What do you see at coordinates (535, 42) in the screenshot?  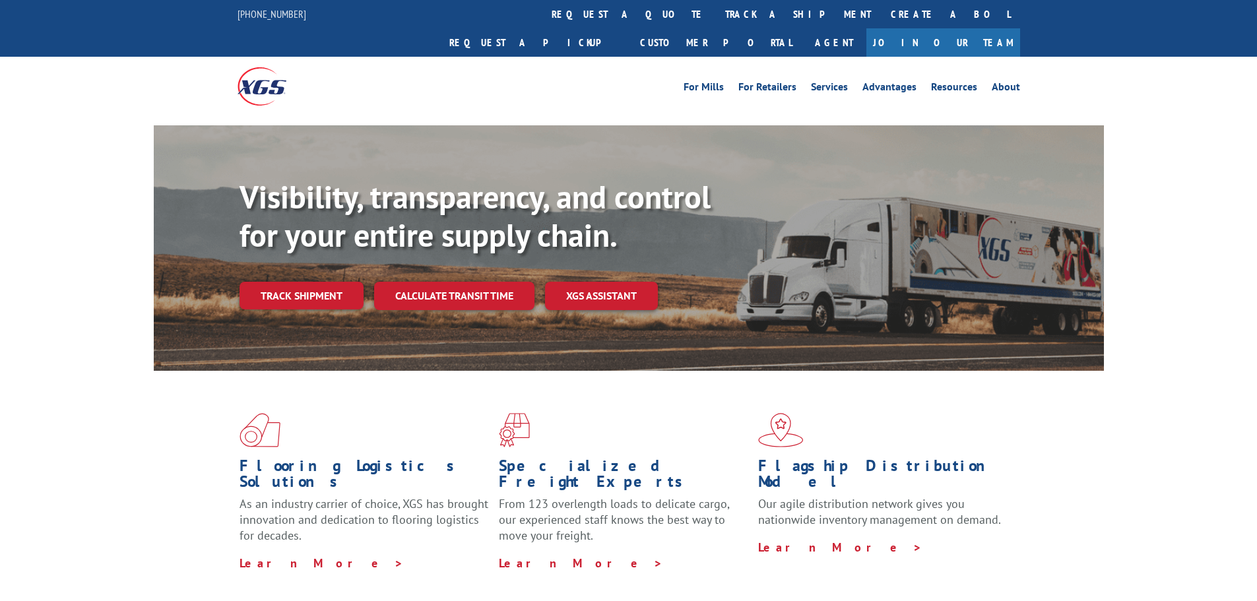 I see `a: Request a pickup` at bounding box center [535, 42].